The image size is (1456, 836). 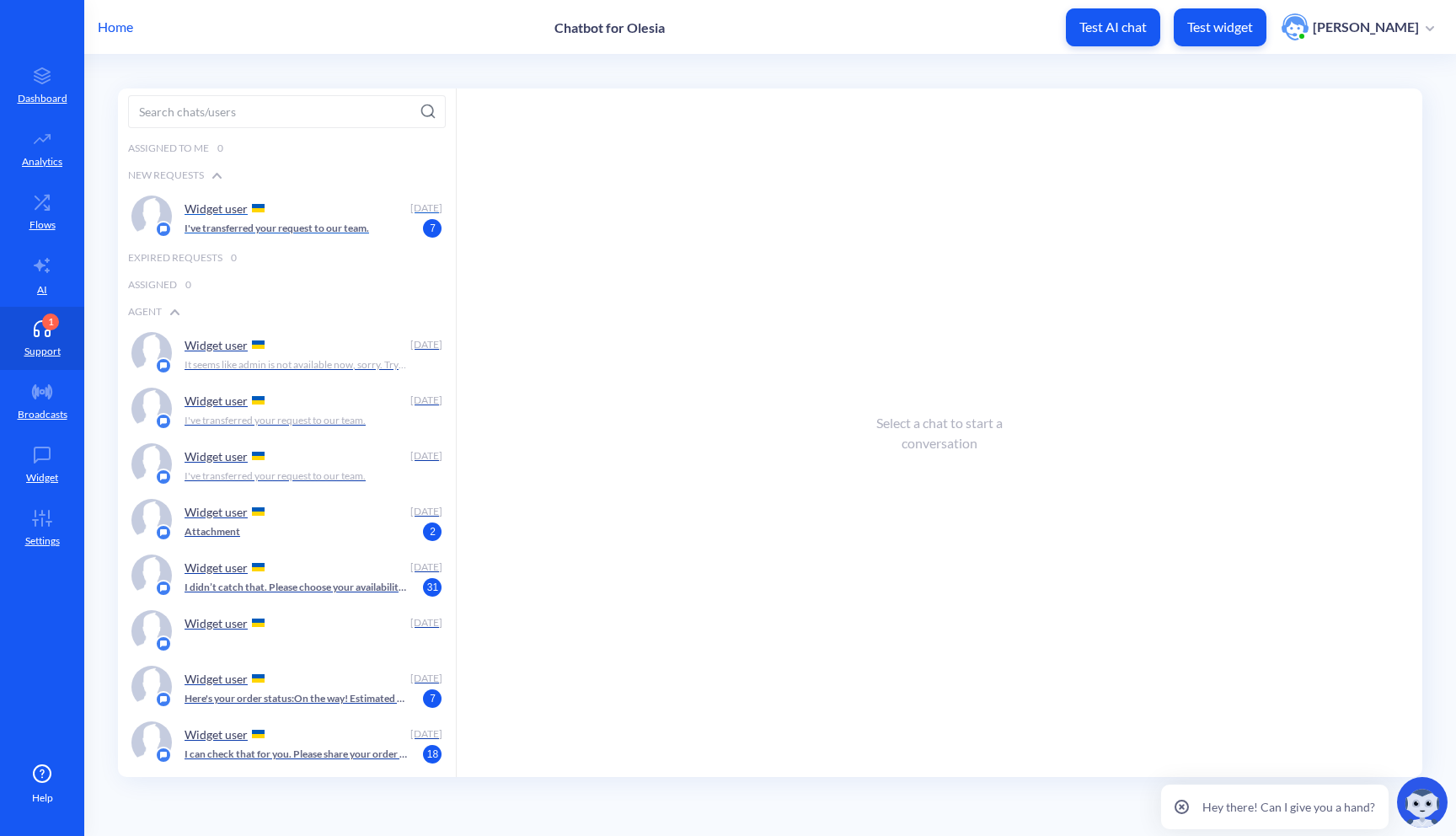 What do you see at coordinates (213, 531) in the screenshot?
I see `p: Attachment` at bounding box center [213, 531].